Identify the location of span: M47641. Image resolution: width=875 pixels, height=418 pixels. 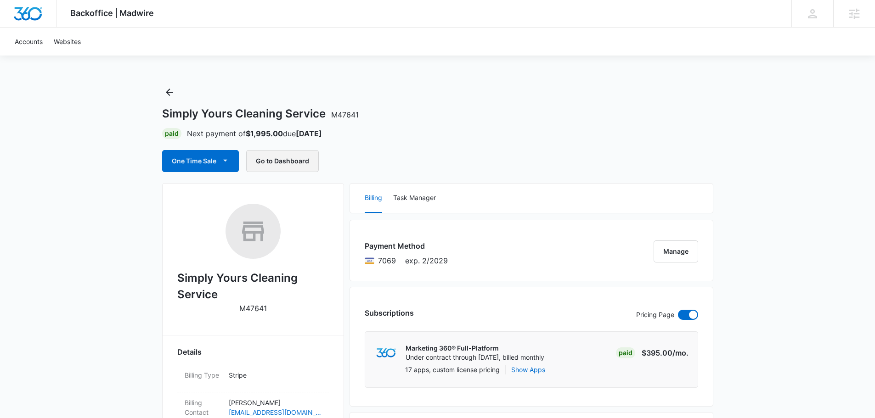
(345, 115).